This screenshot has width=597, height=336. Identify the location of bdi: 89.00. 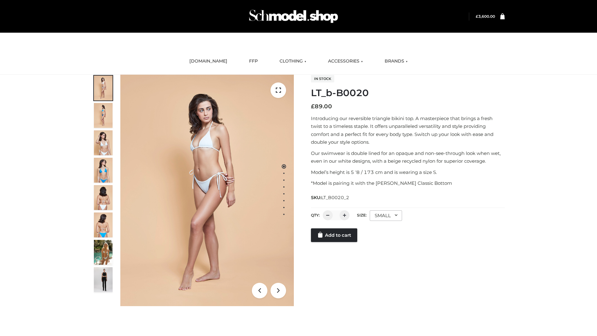
(321, 106).